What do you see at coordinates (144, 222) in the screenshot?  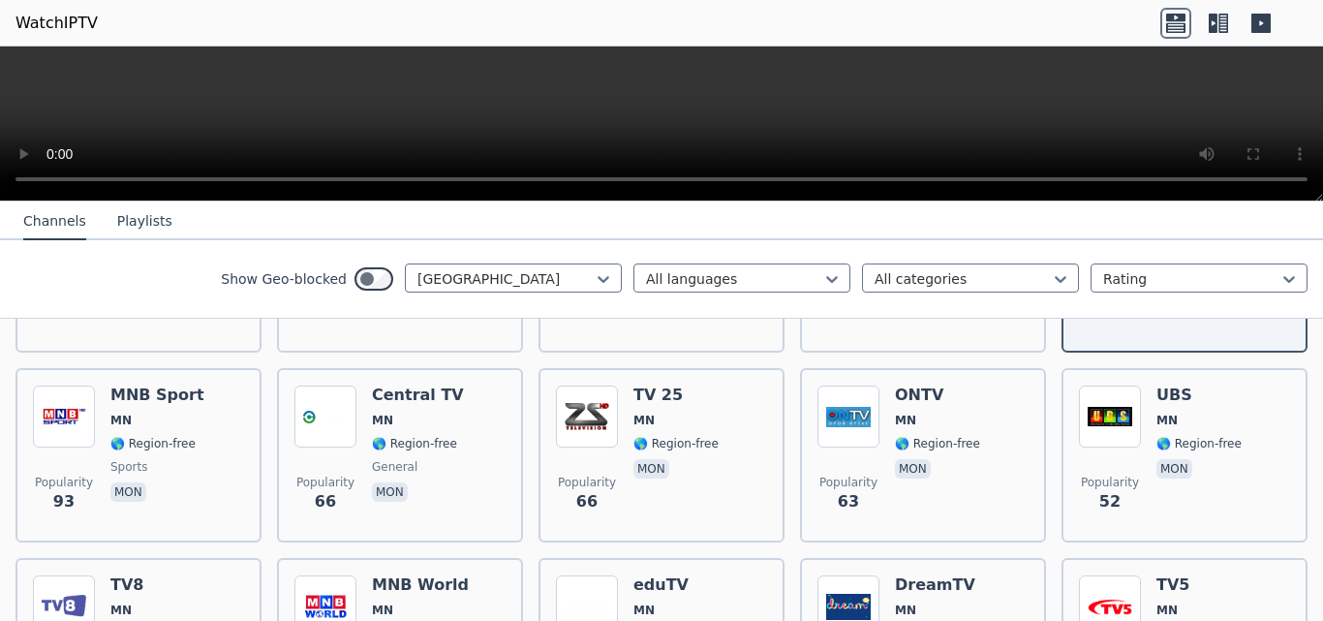 I see `button: Playlists` at bounding box center [144, 222].